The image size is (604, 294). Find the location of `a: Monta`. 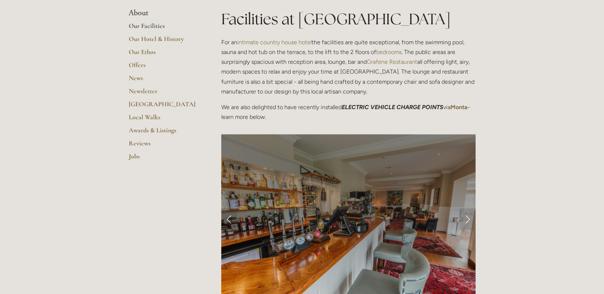

a: Monta is located at coordinates (459, 107).